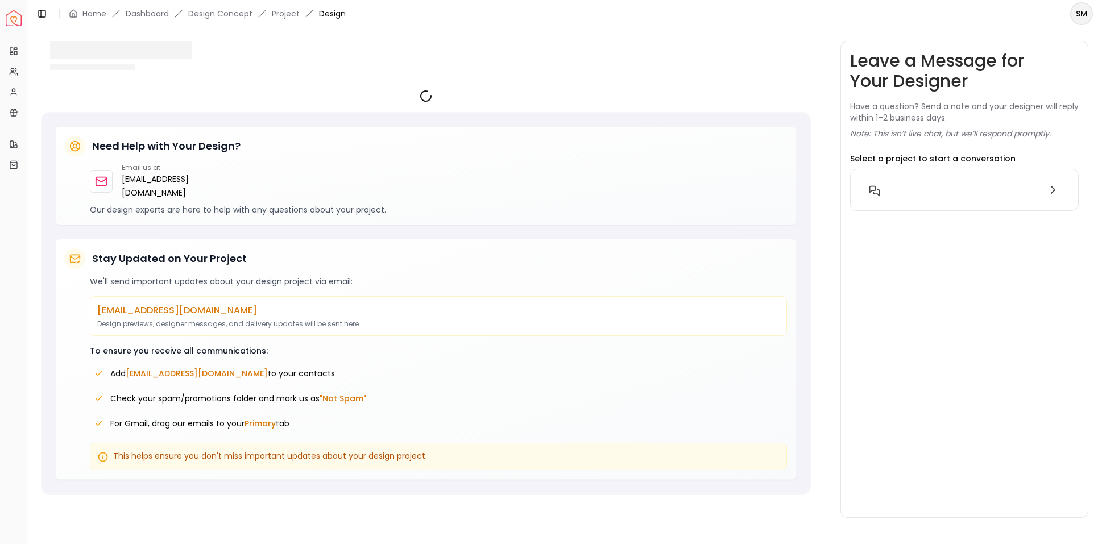  What do you see at coordinates (207, 14) in the screenshot?
I see `nav: breadcrumb` at bounding box center [207, 14].